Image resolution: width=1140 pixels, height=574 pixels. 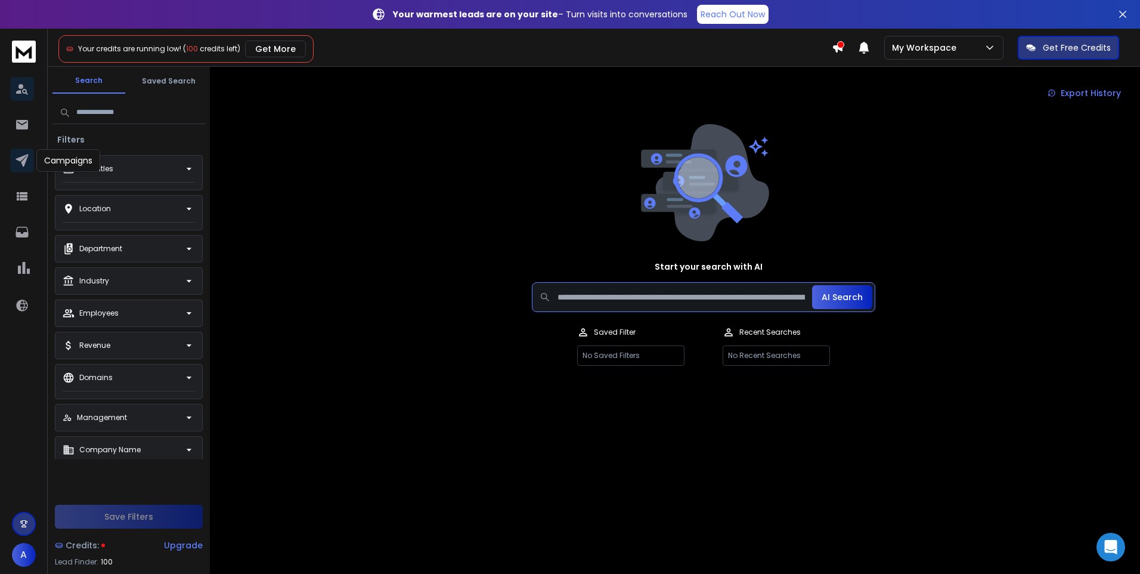 What do you see at coordinates (24, 555) in the screenshot?
I see `span: A` at bounding box center [24, 555].